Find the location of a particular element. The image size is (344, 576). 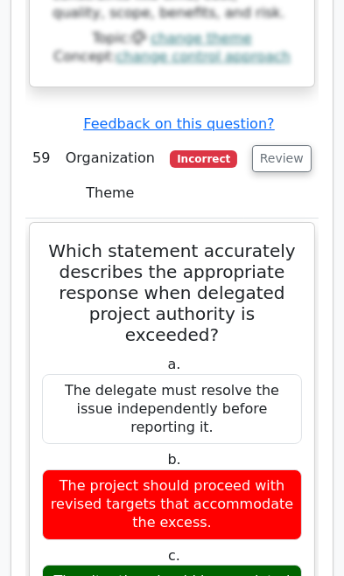

a: Feedback on this question? is located at coordinates (178, 123).